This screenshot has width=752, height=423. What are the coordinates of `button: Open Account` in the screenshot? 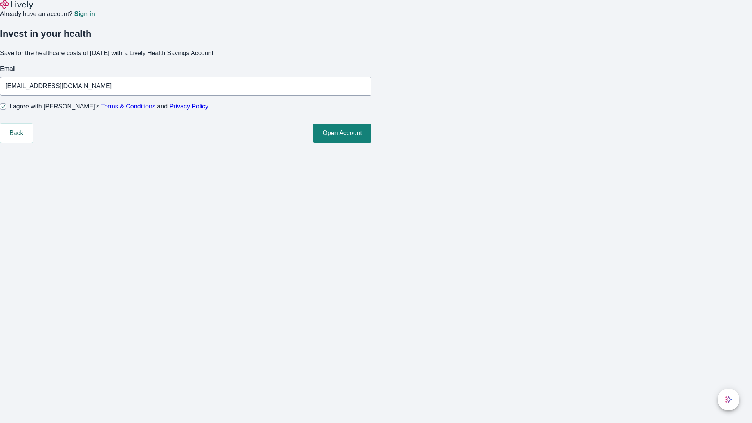 It's located at (342, 133).